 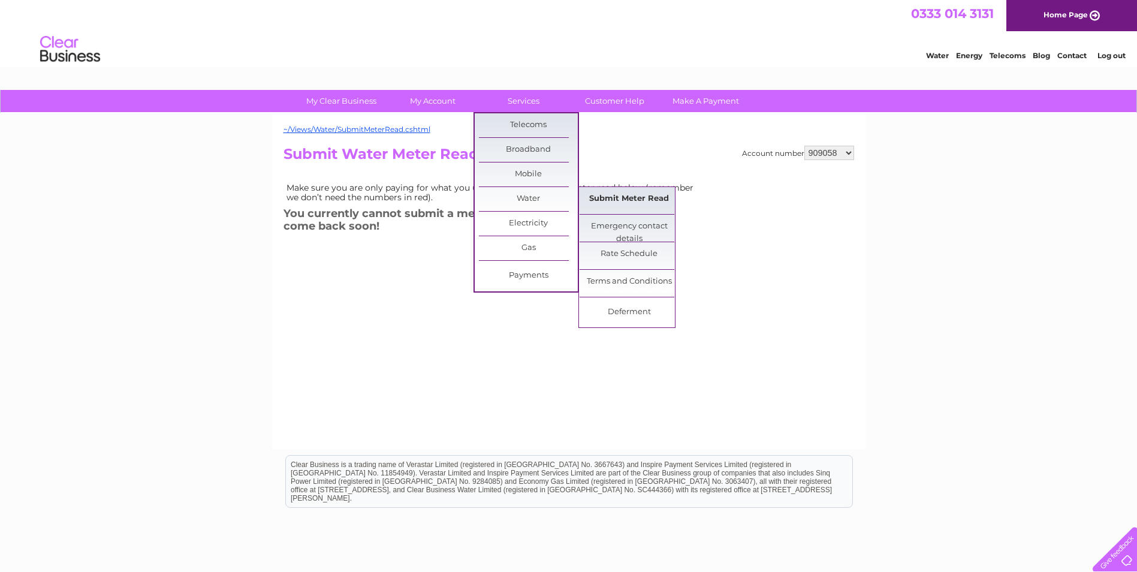 What do you see at coordinates (528, 276) in the screenshot?
I see `a: Payments` at bounding box center [528, 276].